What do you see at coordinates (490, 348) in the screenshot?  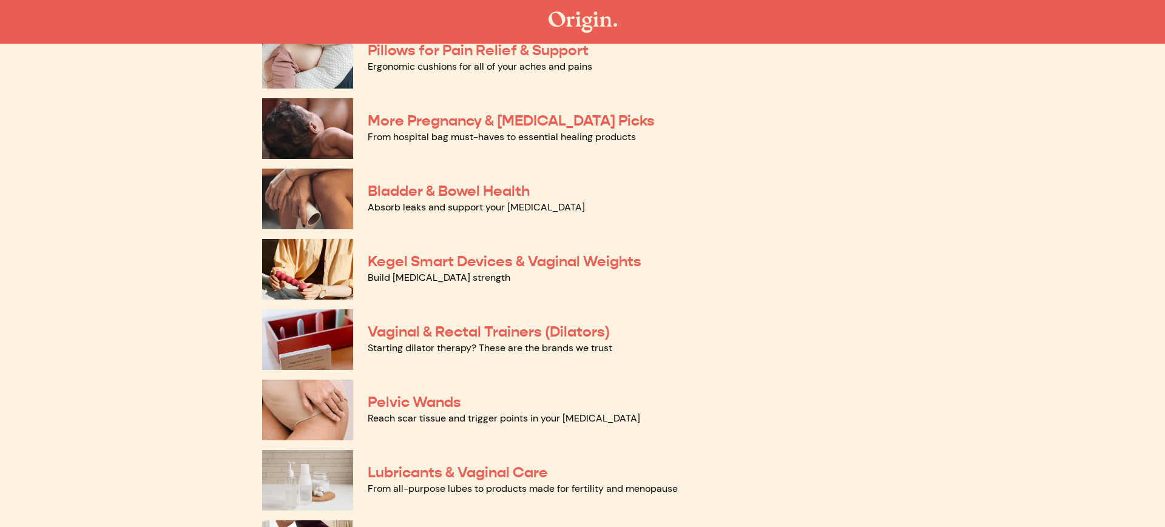 I see `a: Starting dilator therapy? These are the brands we trust` at bounding box center [490, 348].